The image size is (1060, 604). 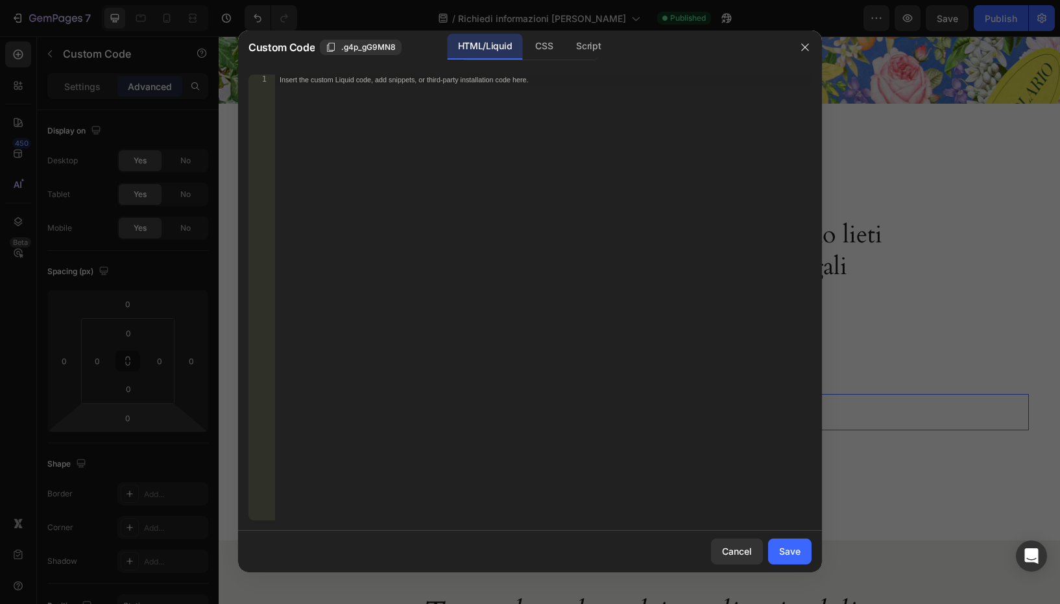 What do you see at coordinates (1031, 556) in the screenshot?
I see `div: Open Intercom Messenger` at bounding box center [1031, 556].